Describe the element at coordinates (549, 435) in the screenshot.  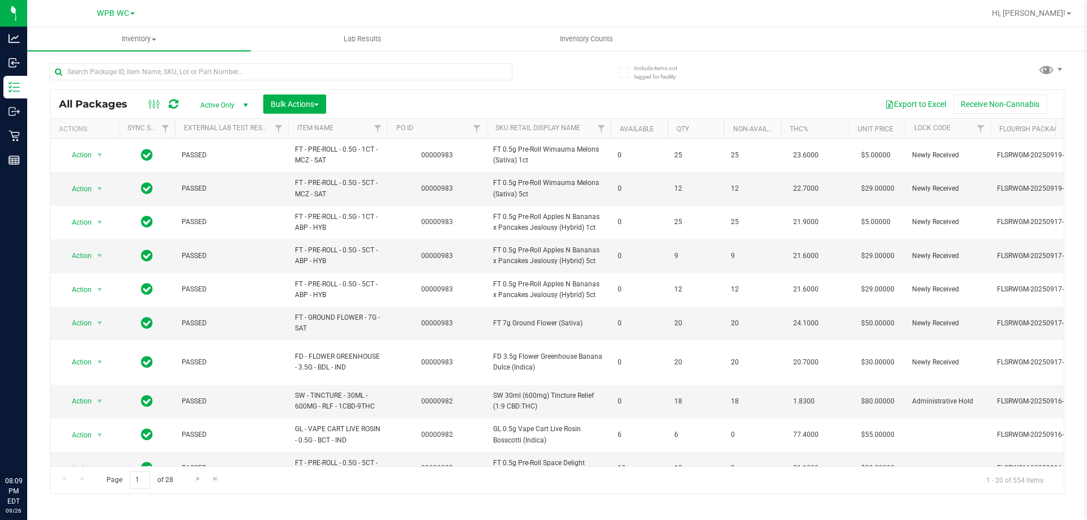
I see `span: GL 0.5g Vape Cart Live Rosin Bosscotti (Indica)` at that location.